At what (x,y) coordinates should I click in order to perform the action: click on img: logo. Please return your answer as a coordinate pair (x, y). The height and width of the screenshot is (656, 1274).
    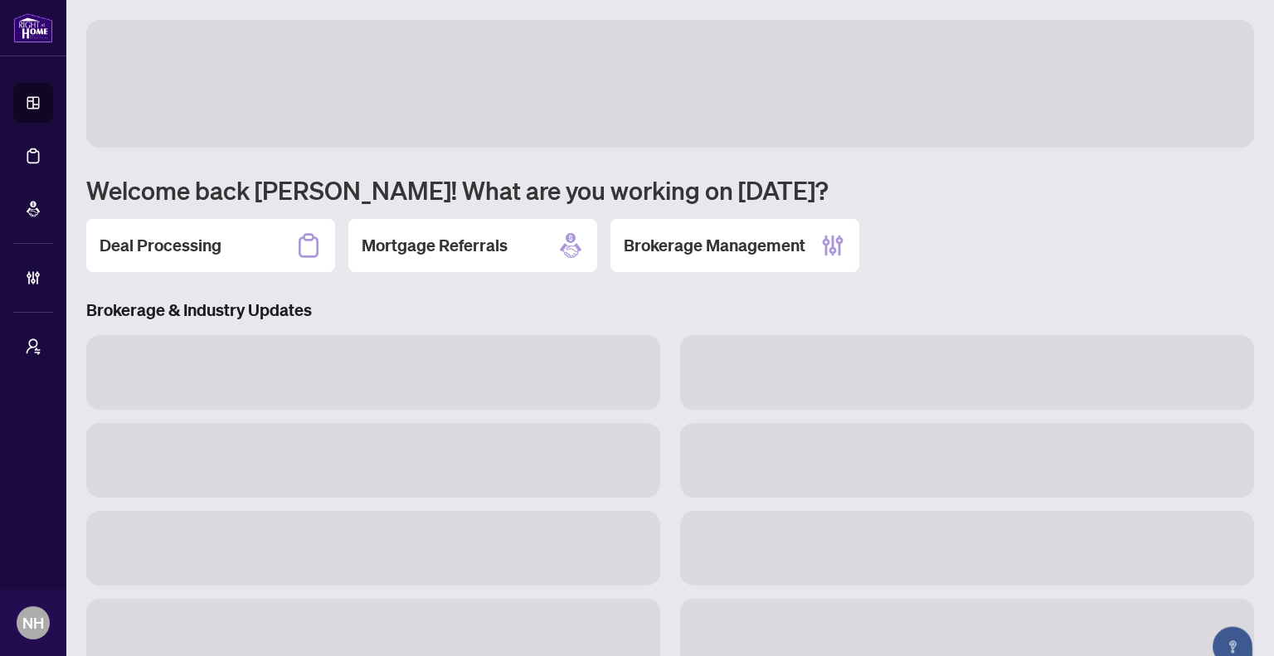
    Looking at the image, I should click on (33, 27).